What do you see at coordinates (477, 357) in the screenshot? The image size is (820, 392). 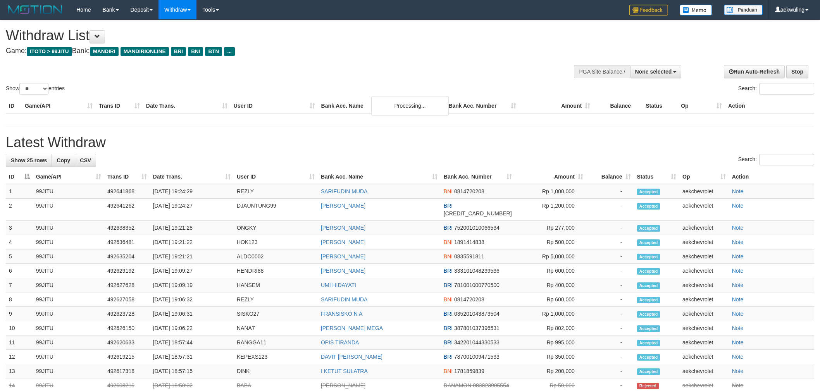 I see `span: Copy 787001009471533 to clipboard` at bounding box center [477, 357].